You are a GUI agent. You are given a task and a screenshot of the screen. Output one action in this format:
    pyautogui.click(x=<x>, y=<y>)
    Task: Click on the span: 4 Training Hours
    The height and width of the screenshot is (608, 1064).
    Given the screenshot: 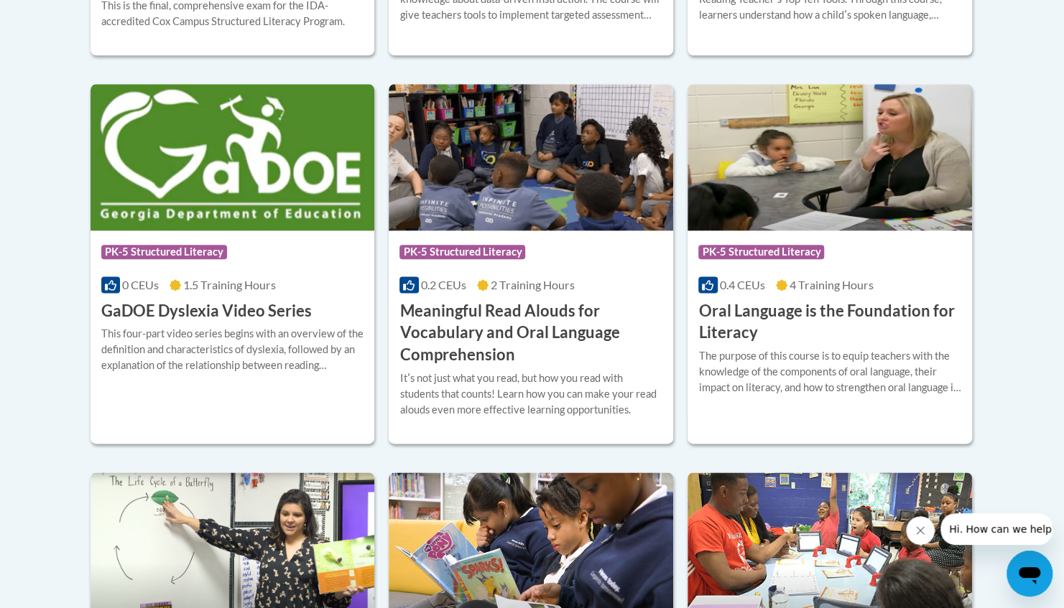 What is the action you would take?
    pyautogui.click(x=831, y=284)
    